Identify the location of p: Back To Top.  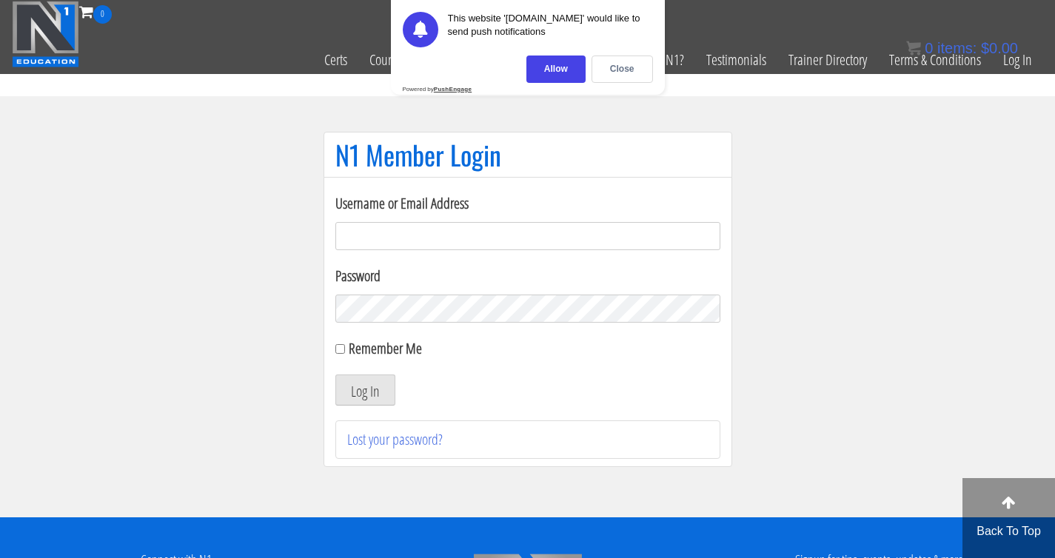
(1008, 532).